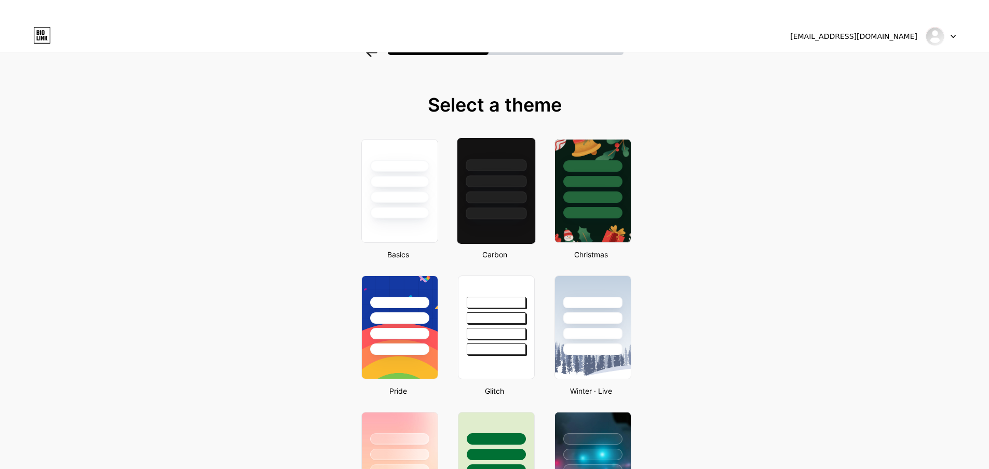  What do you see at coordinates (495, 391) in the screenshot?
I see `div: Glitch` at bounding box center [495, 391].